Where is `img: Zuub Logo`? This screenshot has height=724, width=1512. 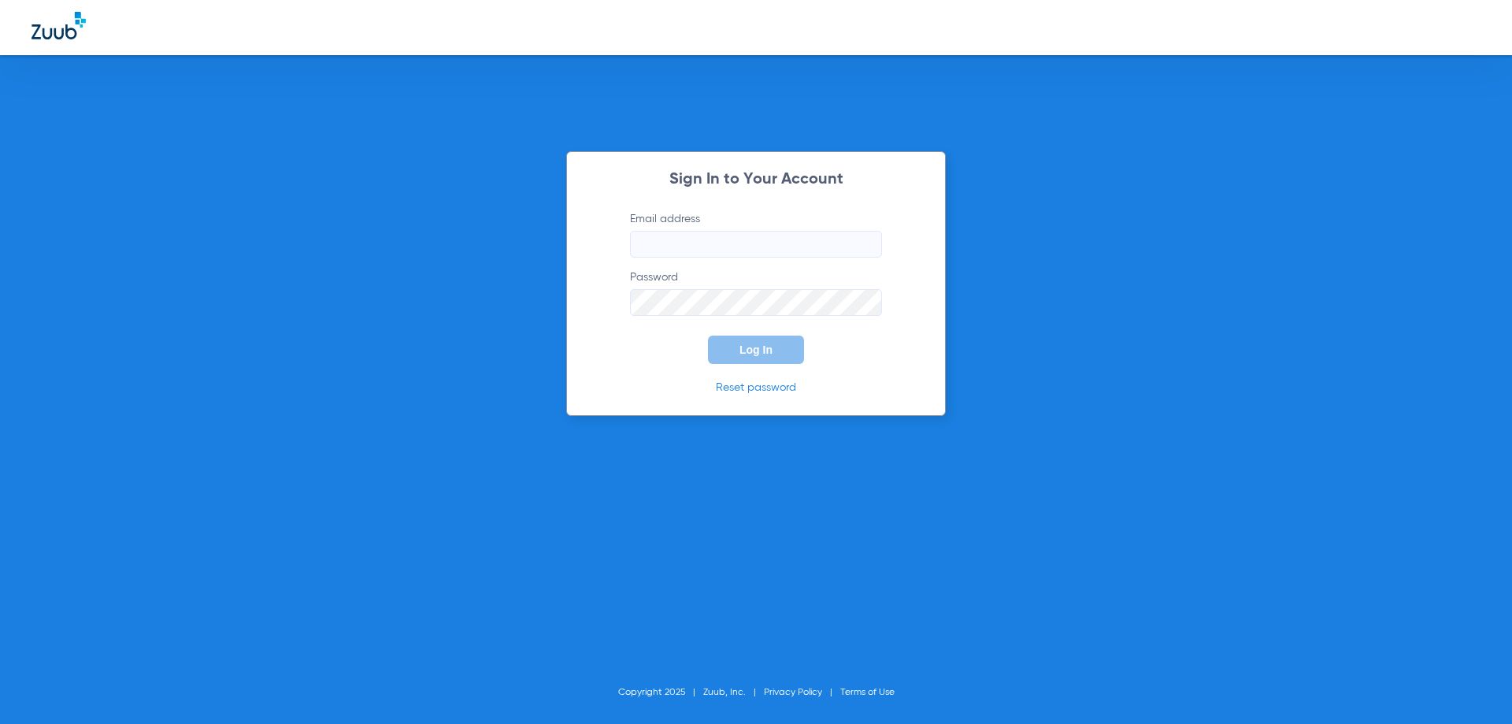 img: Zuub Logo is located at coordinates (58, 25).